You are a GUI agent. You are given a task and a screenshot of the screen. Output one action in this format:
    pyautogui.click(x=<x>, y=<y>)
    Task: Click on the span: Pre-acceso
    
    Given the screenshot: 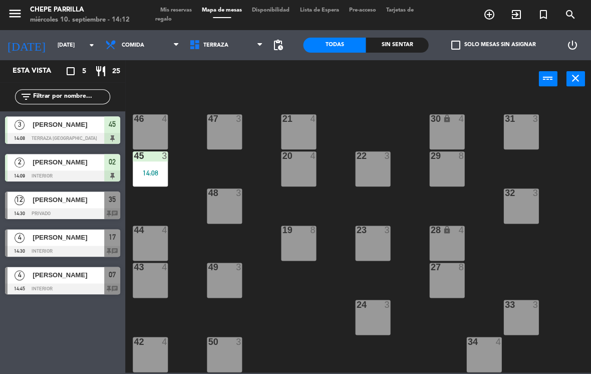 What is the action you would take?
    pyautogui.click(x=362, y=10)
    